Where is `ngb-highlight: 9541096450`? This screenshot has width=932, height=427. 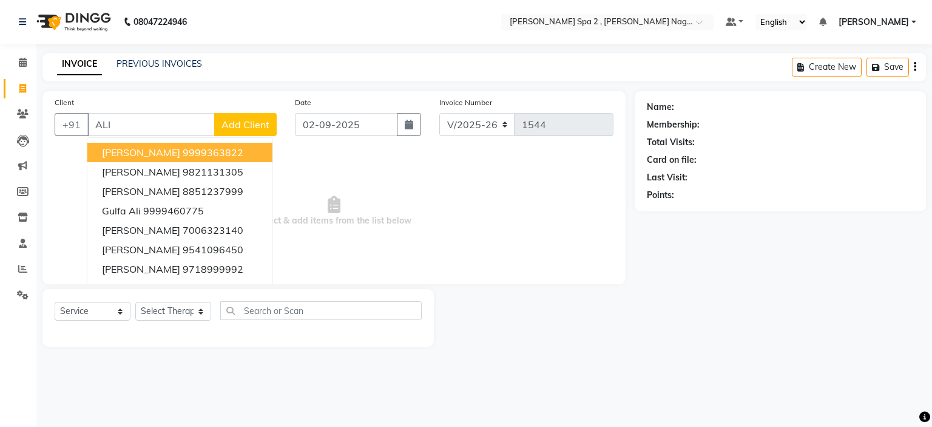 ngb-highlight: 9541096450 is located at coordinates (213, 250).